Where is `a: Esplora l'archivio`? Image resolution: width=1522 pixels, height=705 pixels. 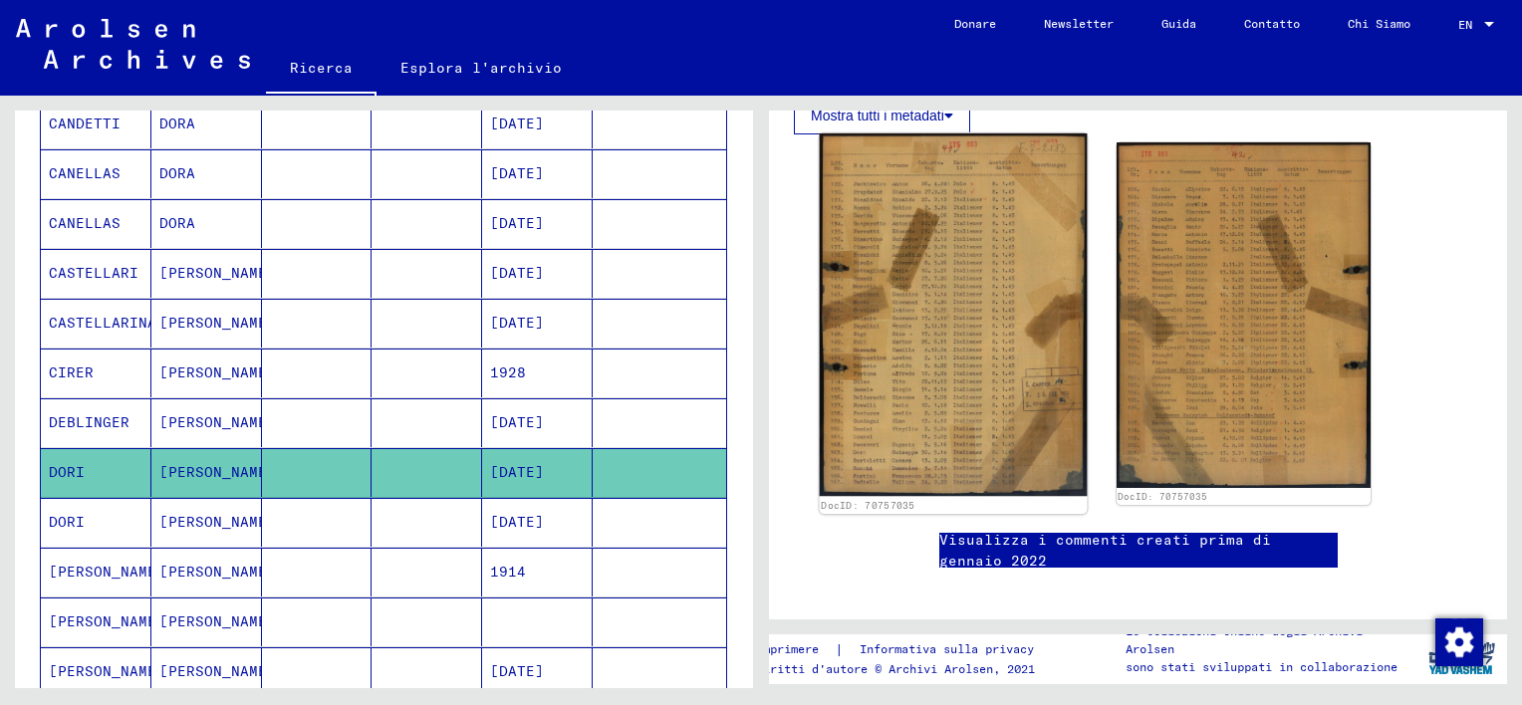
a: Esplora l'archivio is located at coordinates (481, 68).